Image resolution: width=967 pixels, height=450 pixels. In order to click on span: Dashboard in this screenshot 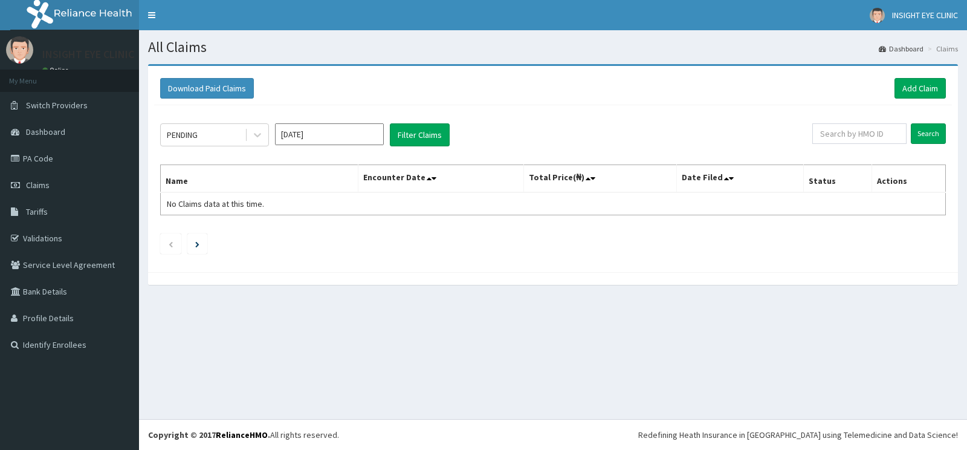, I will do `click(45, 132)`.